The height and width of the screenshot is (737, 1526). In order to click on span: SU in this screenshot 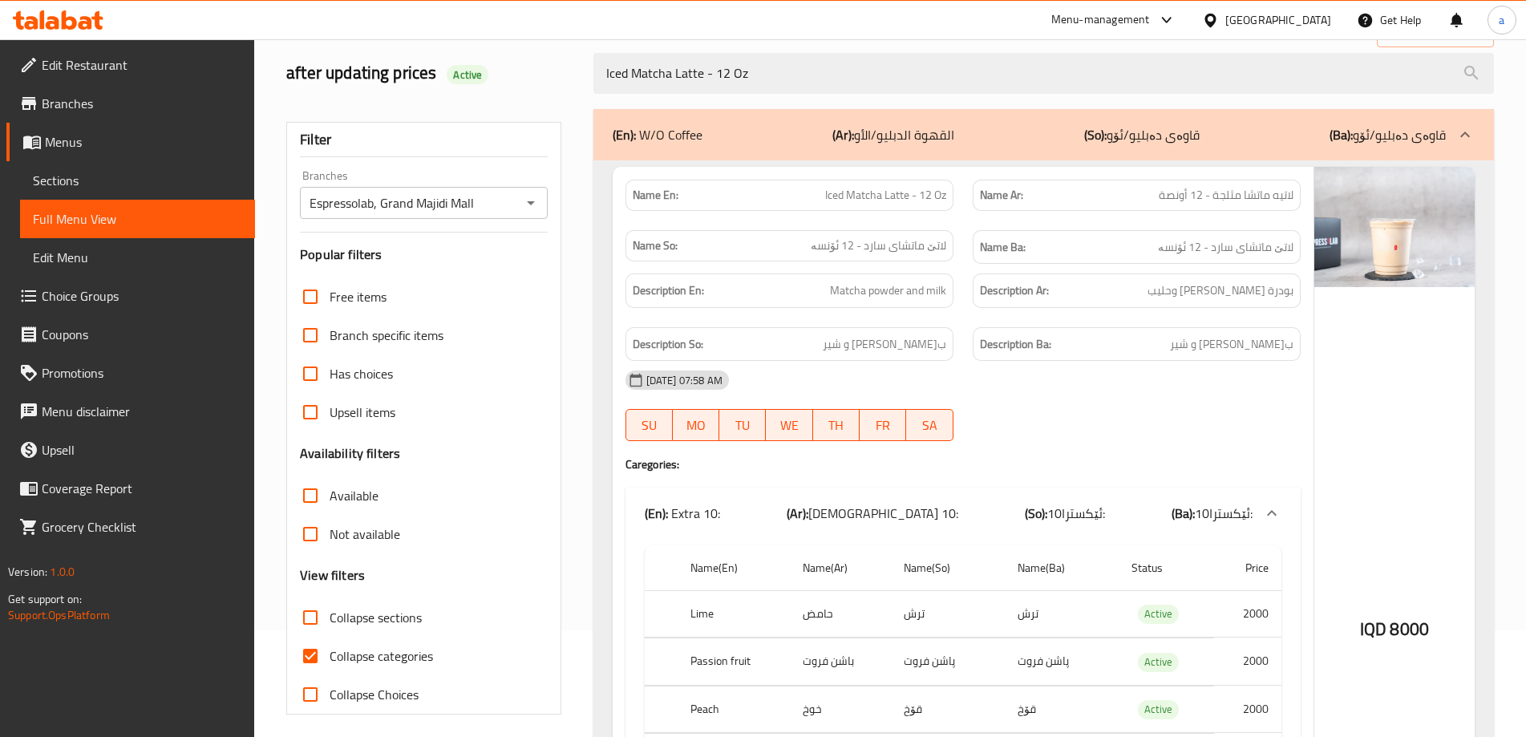, I will do `click(650, 425)`.